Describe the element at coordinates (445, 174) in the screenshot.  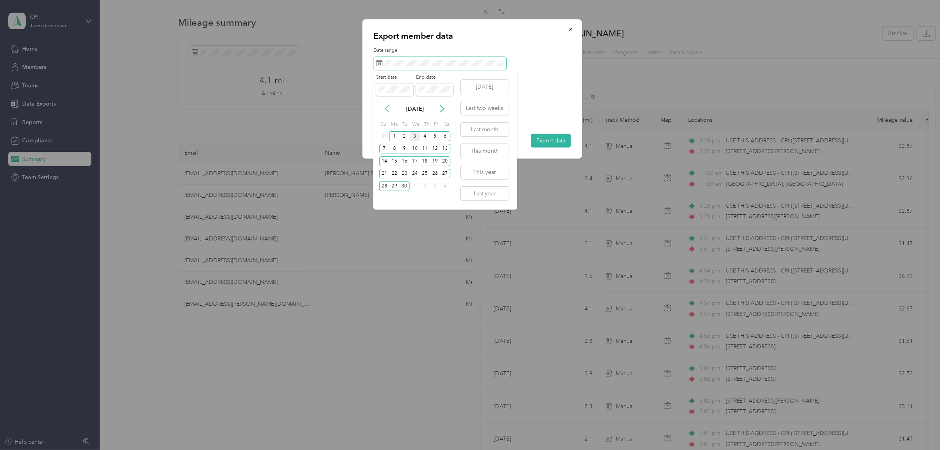
I see `div: 27` at that location.